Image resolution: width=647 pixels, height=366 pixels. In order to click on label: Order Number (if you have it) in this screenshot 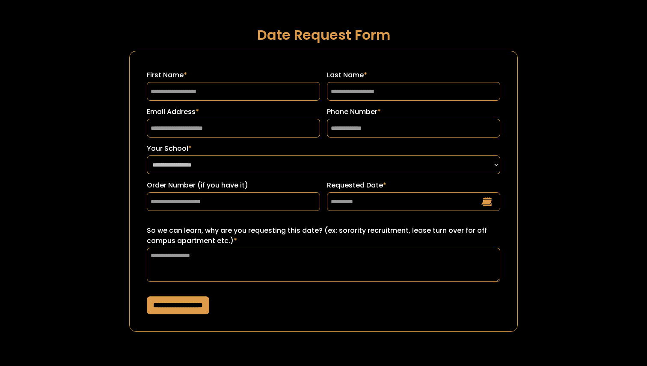, I will do `click(233, 186)`.